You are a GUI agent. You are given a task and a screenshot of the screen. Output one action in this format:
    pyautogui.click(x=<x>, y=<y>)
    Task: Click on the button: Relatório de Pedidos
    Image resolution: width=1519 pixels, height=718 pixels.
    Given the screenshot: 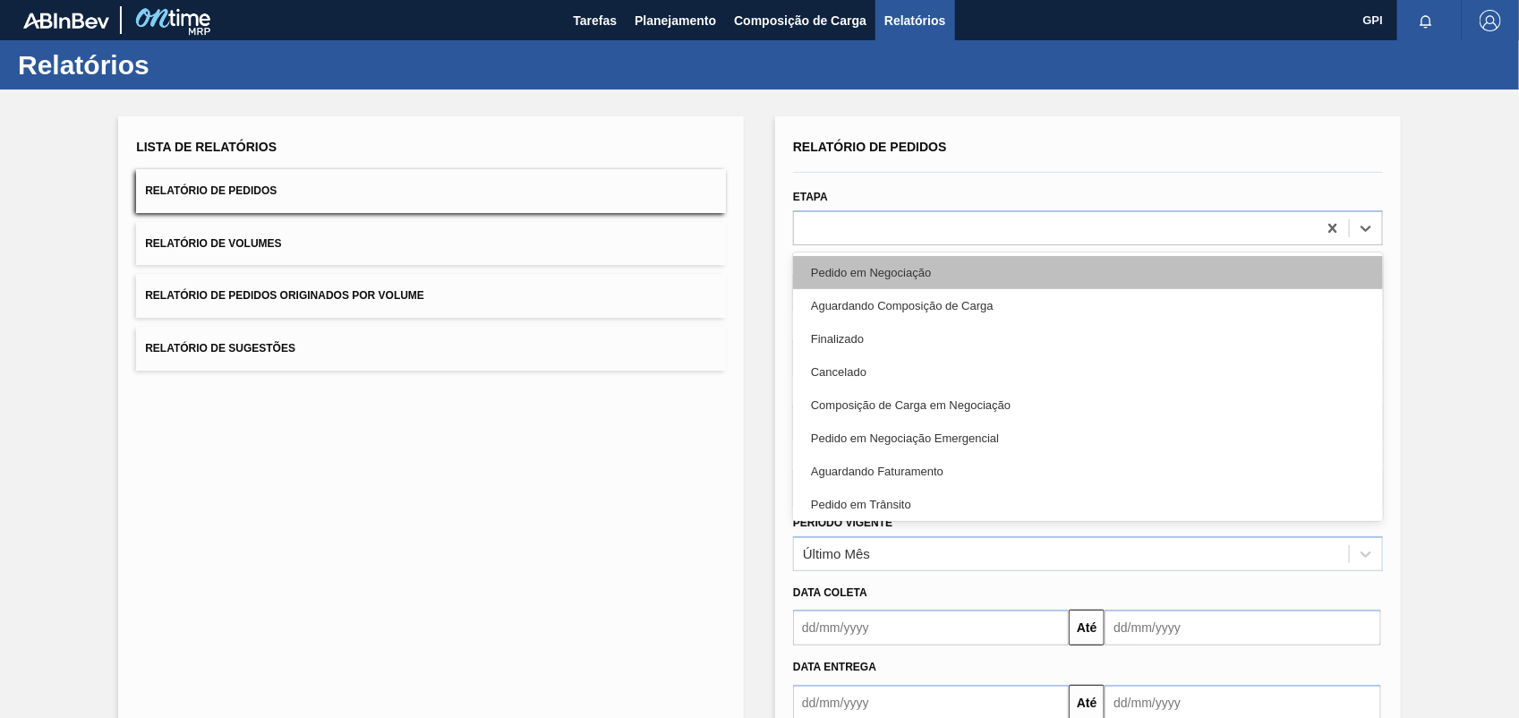 What is the action you would take?
    pyautogui.click(x=431, y=191)
    